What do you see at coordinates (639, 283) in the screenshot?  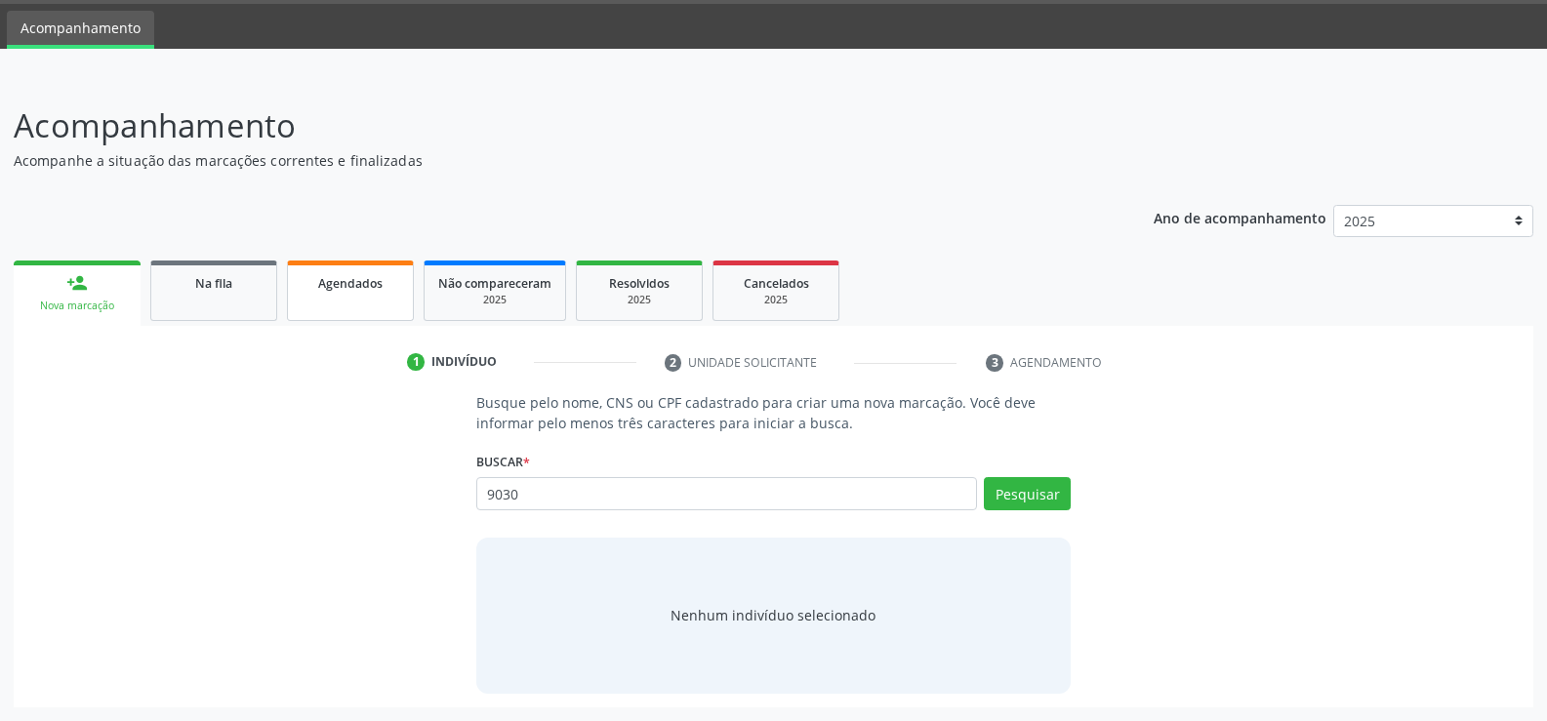 I see `span: Resolvidos` at bounding box center [639, 283].